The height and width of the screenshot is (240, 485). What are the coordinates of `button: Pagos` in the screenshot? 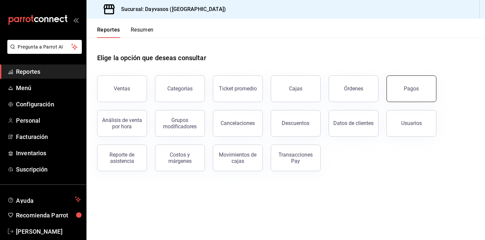 It's located at (412, 89).